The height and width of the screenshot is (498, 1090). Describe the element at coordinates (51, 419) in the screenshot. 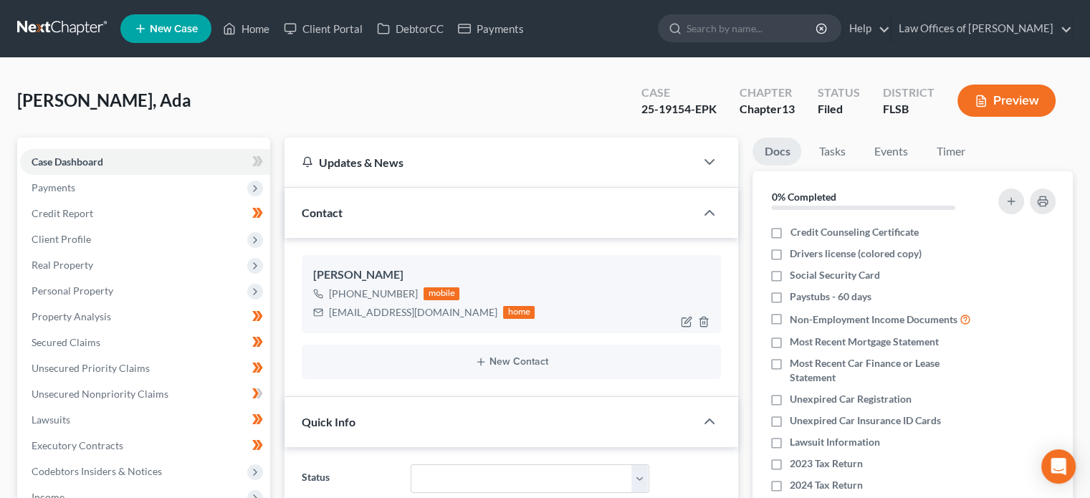

I see `span: Lawsuits` at that location.